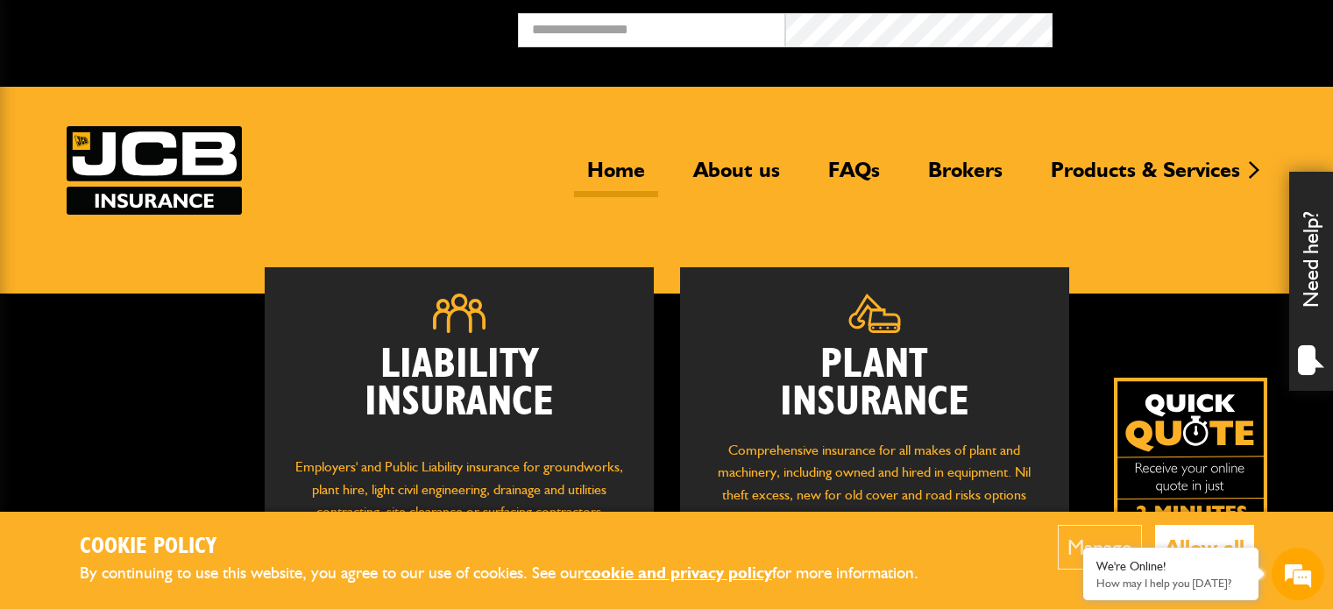 The height and width of the screenshot is (609, 1333). Describe the element at coordinates (1311, 281) in the screenshot. I see `div: Need help?` at that location.